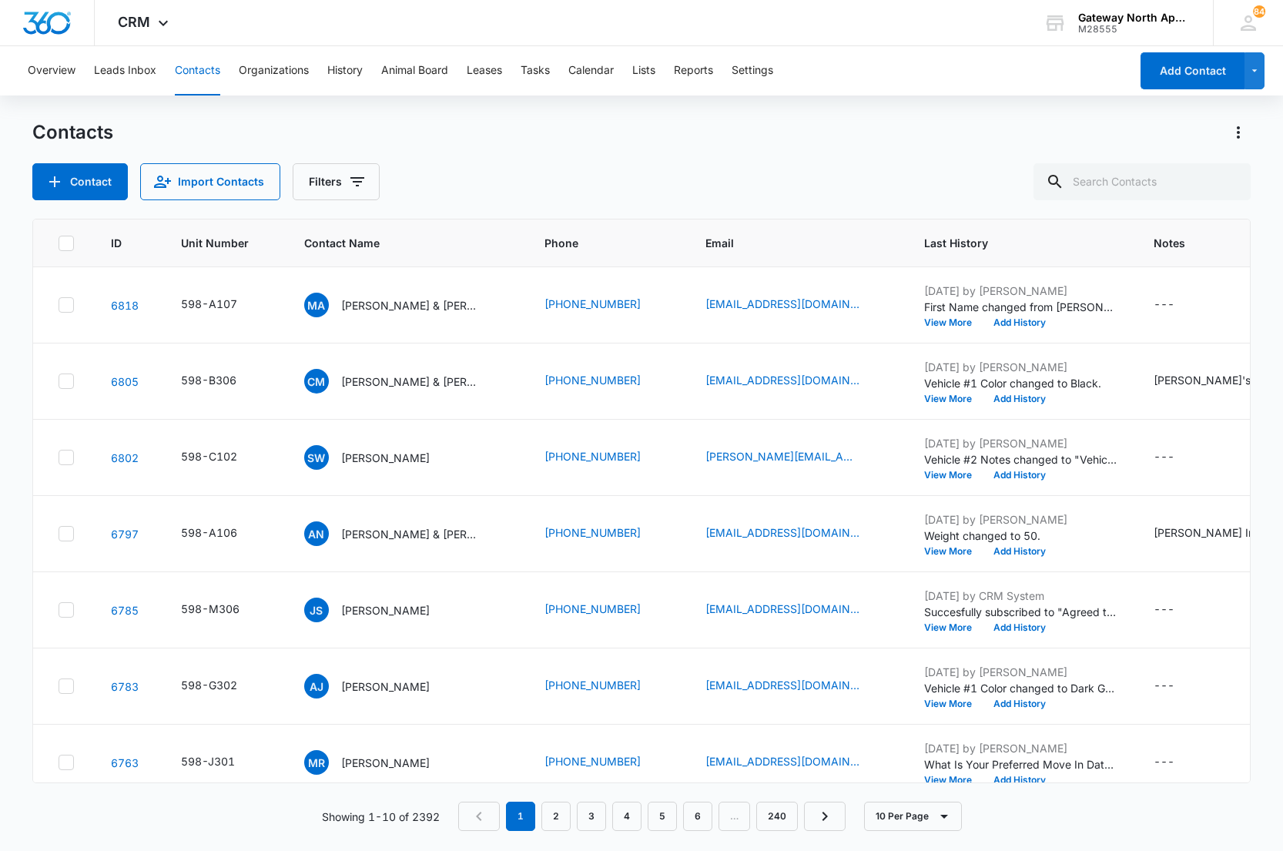  Describe the element at coordinates (345, 71) in the screenshot. I see `button: History` at that location.